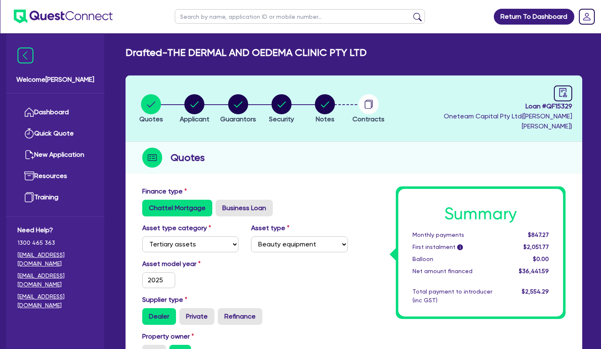  Describe the element at coordinates (281, 119) in the screenshot. I see `span: Security` at that location.